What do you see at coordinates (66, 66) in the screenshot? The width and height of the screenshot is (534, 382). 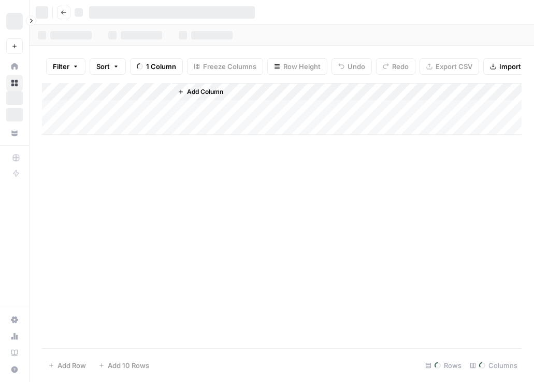 I see `button: Filter` at bounding box center [66, 66].